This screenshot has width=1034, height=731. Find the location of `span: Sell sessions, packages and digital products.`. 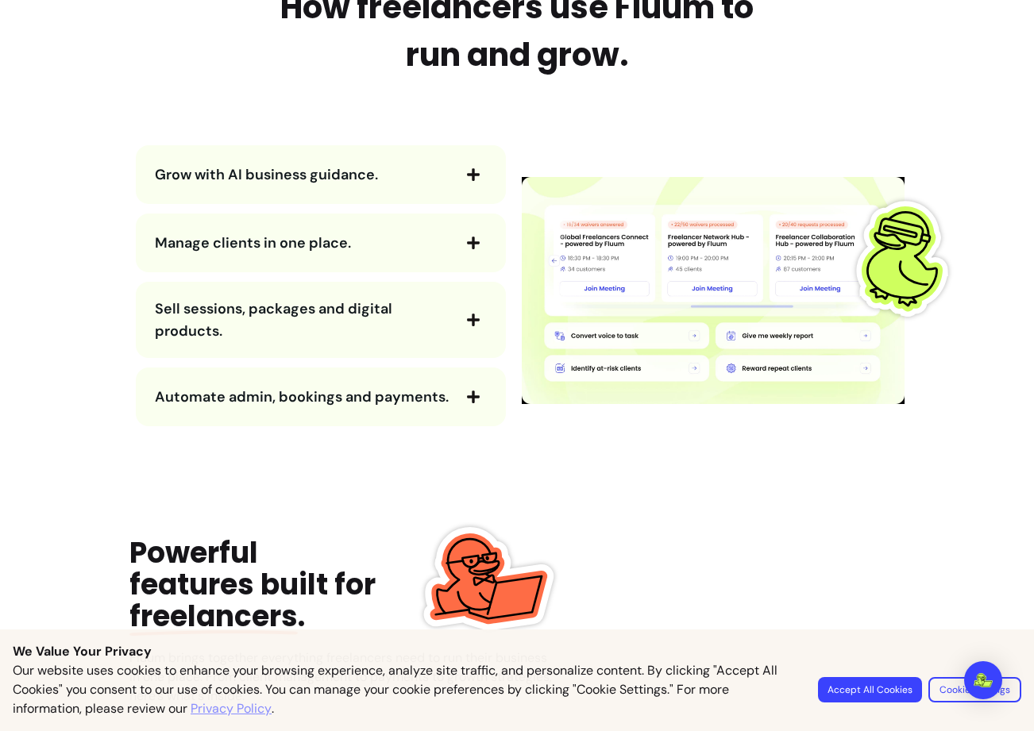

span: Sell sessions, packages and digital products. is located at coordinates (273, 320).